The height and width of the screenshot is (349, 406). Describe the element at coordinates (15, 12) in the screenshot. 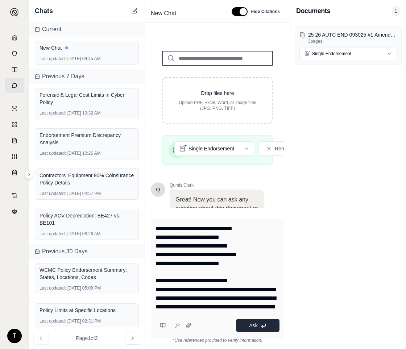

I see `img: Expand sidebar` at that location.